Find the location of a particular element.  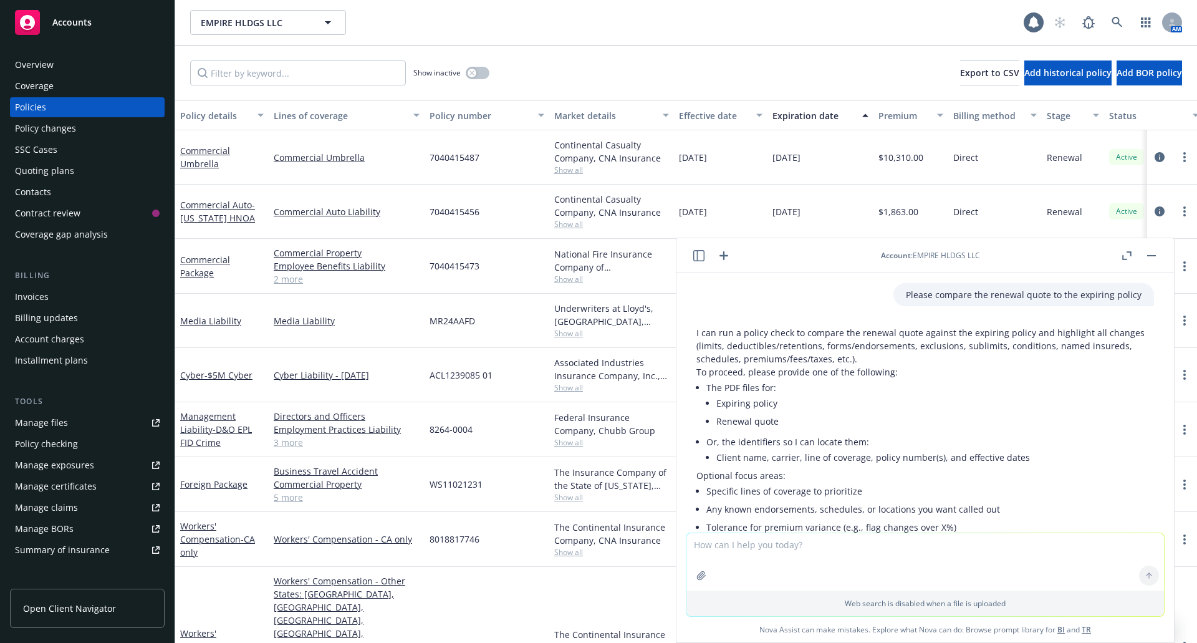

span: 7040415456 is located at coordinates (454, 211).